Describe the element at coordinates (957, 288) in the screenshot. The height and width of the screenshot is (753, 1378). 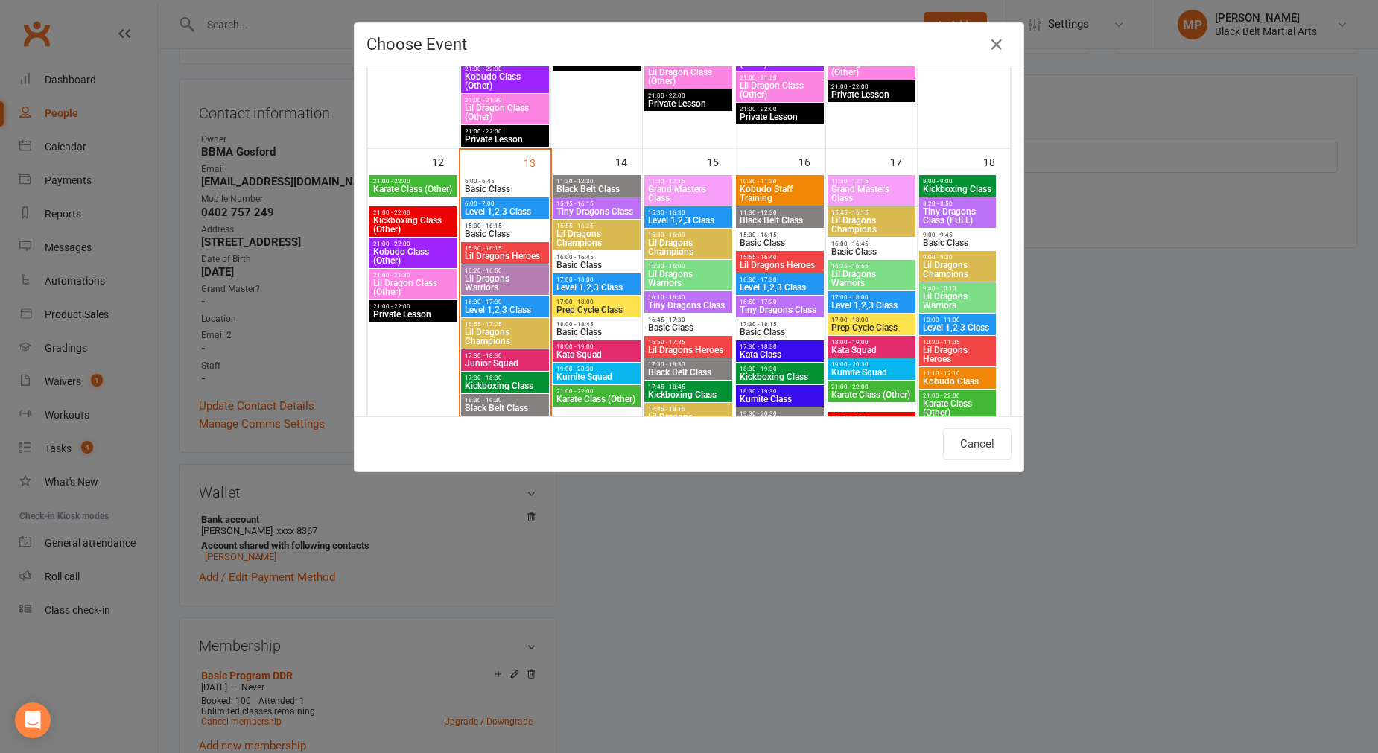
I see `span: 9:40 - 10:10` at that location.